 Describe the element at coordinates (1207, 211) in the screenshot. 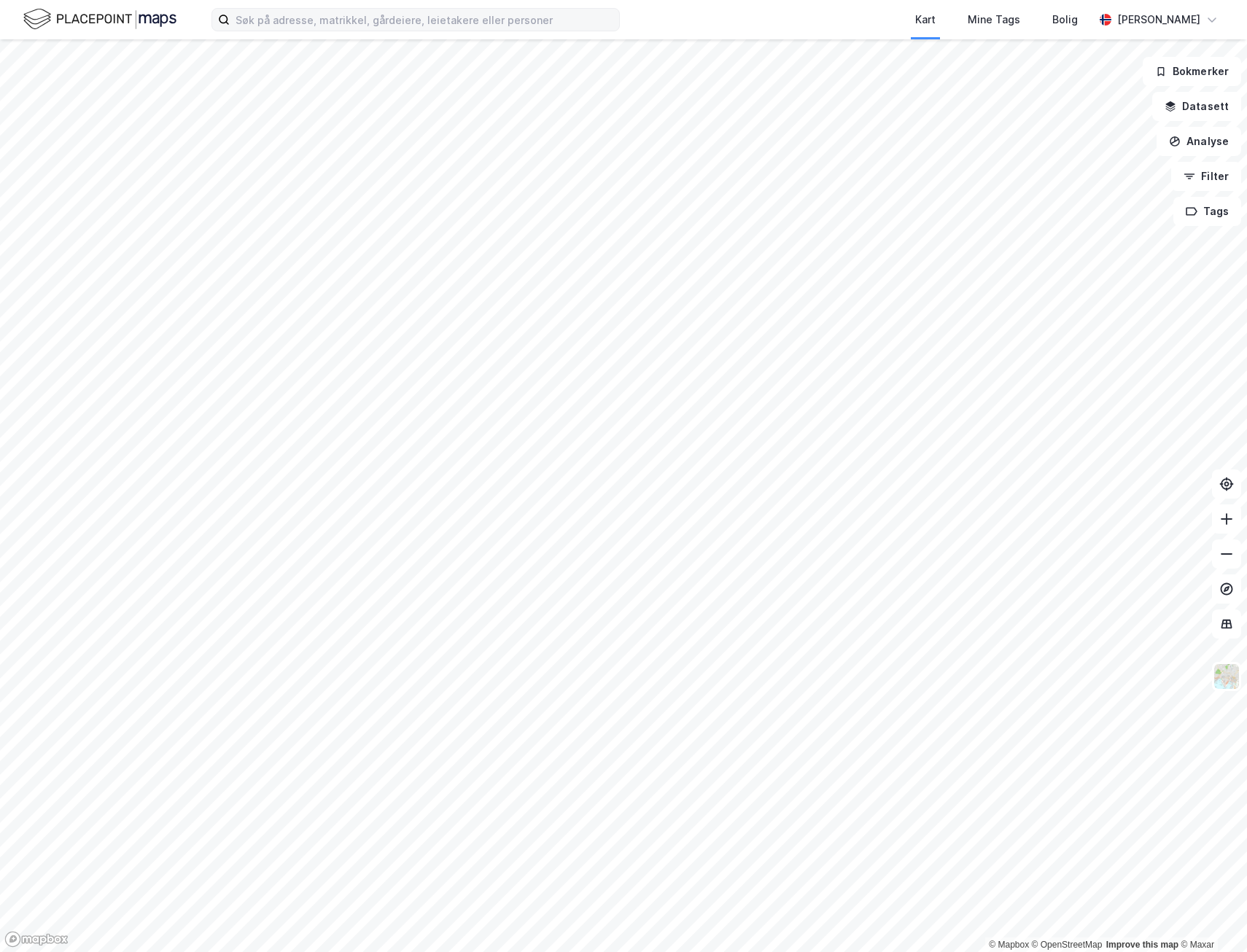

I see `button: Tags` at that location.